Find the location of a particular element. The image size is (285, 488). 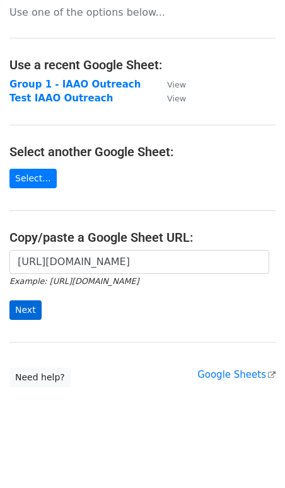

h4: Copy/paste a Google Sheet URL: is located at coordinates (142, 237).